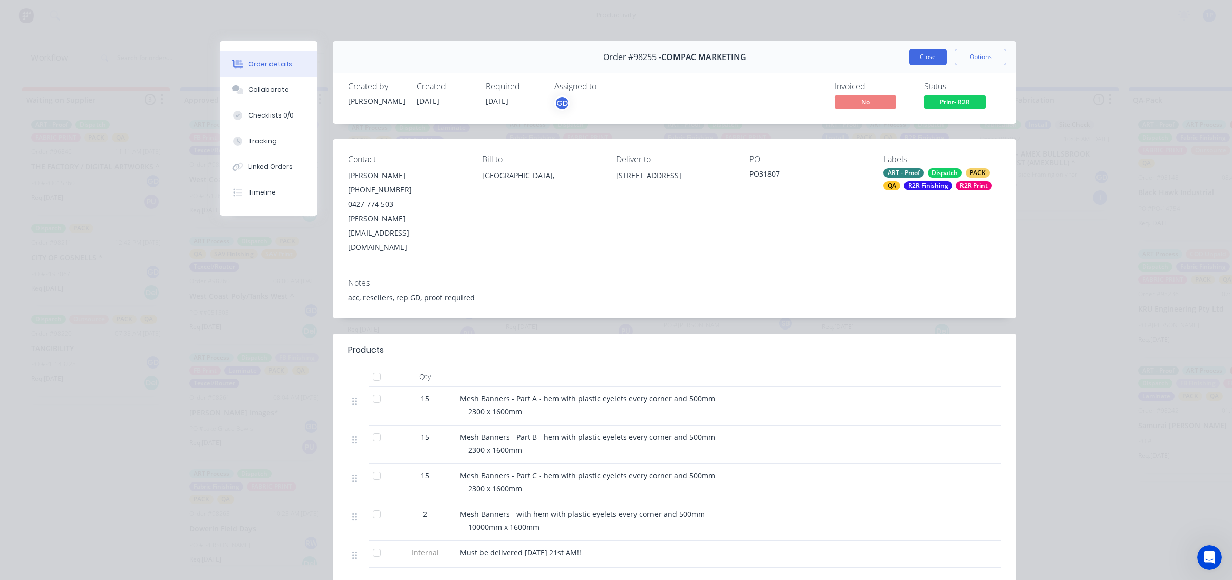  I want to click on span: 2, so click(425, 514).